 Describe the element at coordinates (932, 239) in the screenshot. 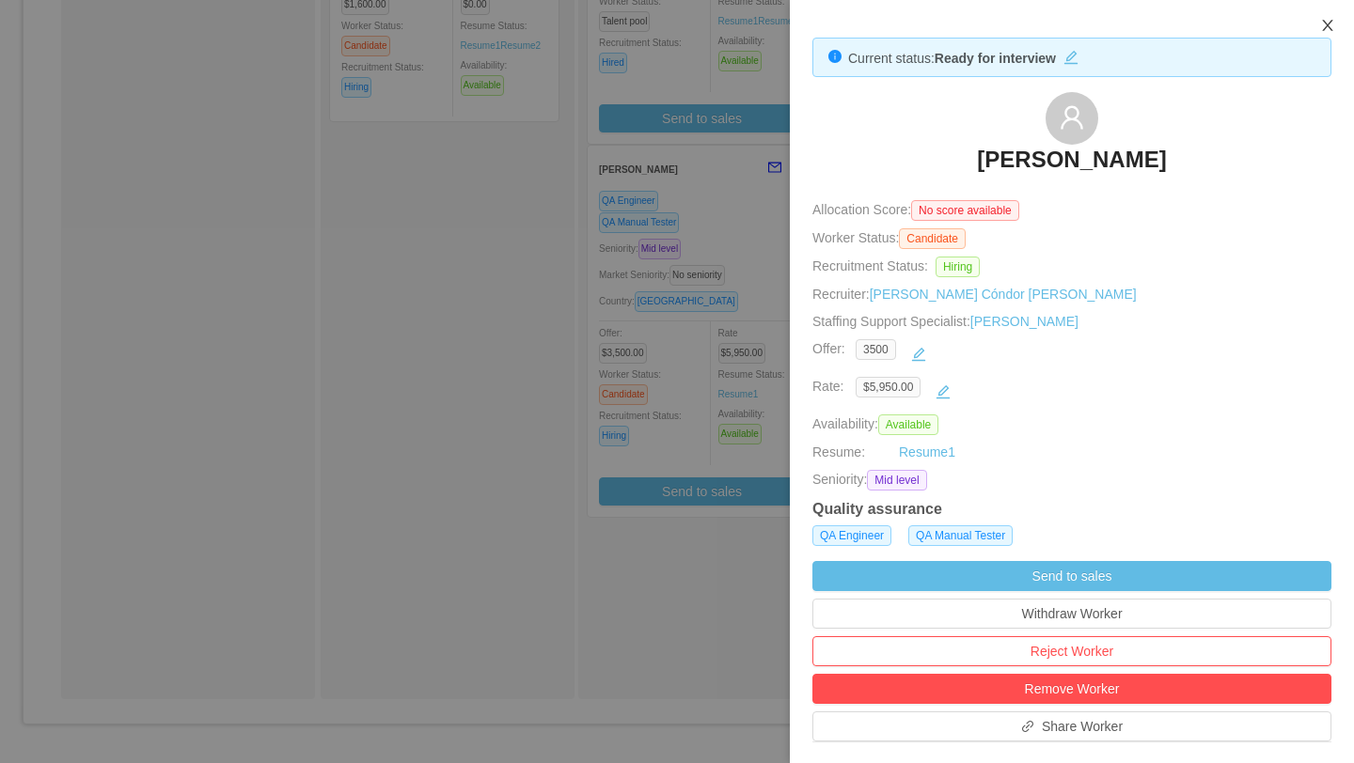

I see `span: Candidate` at that location.